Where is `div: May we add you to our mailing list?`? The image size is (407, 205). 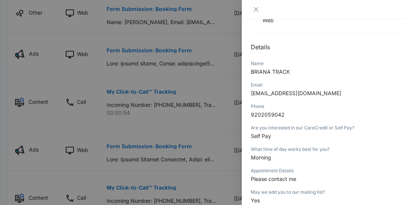
div: May we add you to our mailing list? is located at coordinates (325, 192).